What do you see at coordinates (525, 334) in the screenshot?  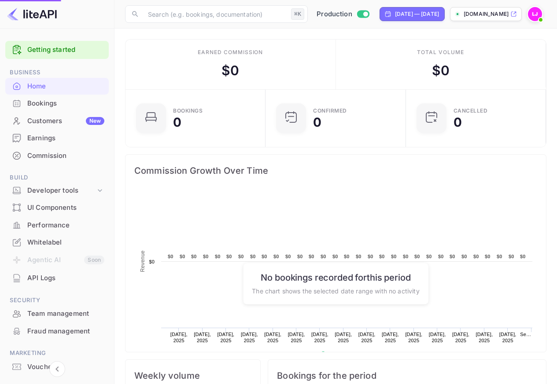 I see `text: Se…` at bounding box center [525, 334].